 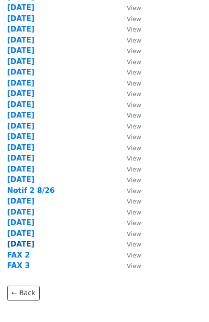 I want to click on strong: FAX 2, so click(x=18, y=255).